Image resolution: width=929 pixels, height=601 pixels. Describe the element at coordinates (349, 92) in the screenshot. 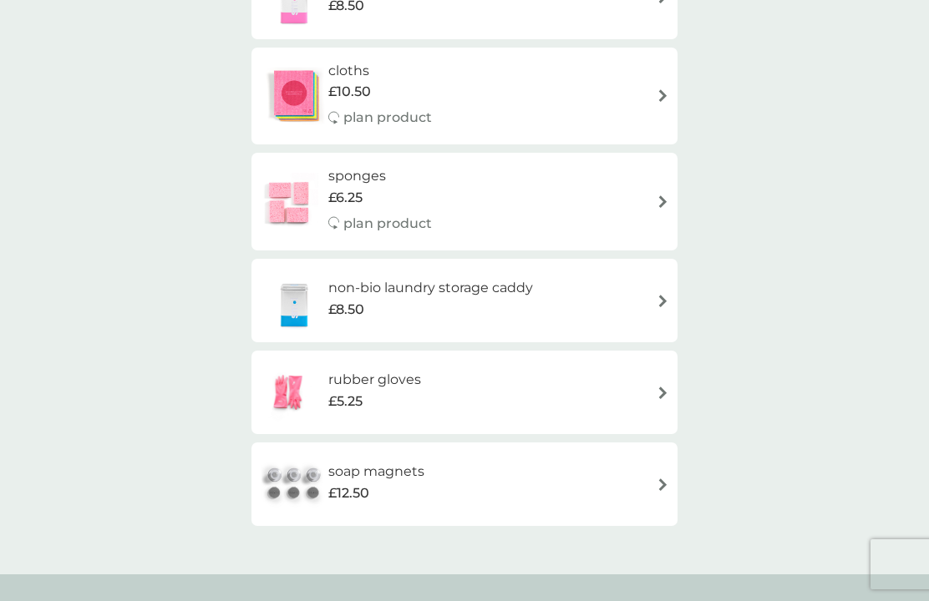

I see `span: £10.50` at that location.